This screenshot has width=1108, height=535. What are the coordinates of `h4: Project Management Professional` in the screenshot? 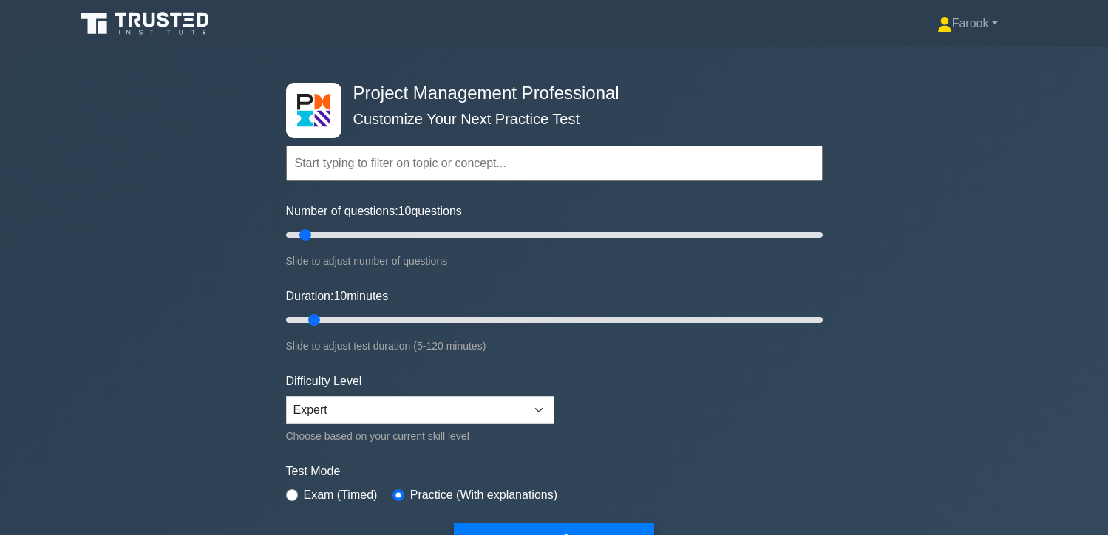 It's located at (549, 93).